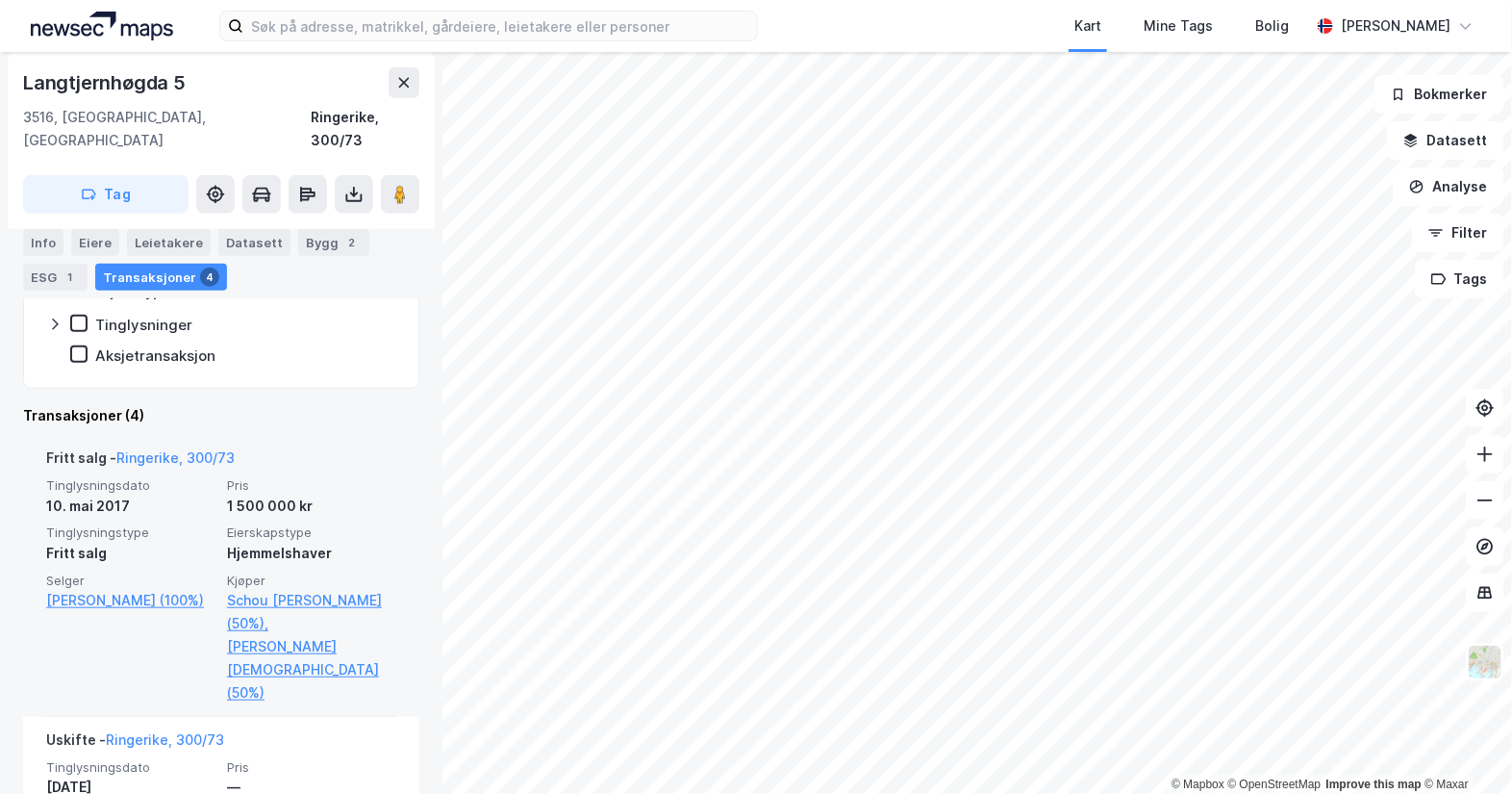 This screenshot has height=794, width=1512. I want to click on div: Info, so click(43, 242).